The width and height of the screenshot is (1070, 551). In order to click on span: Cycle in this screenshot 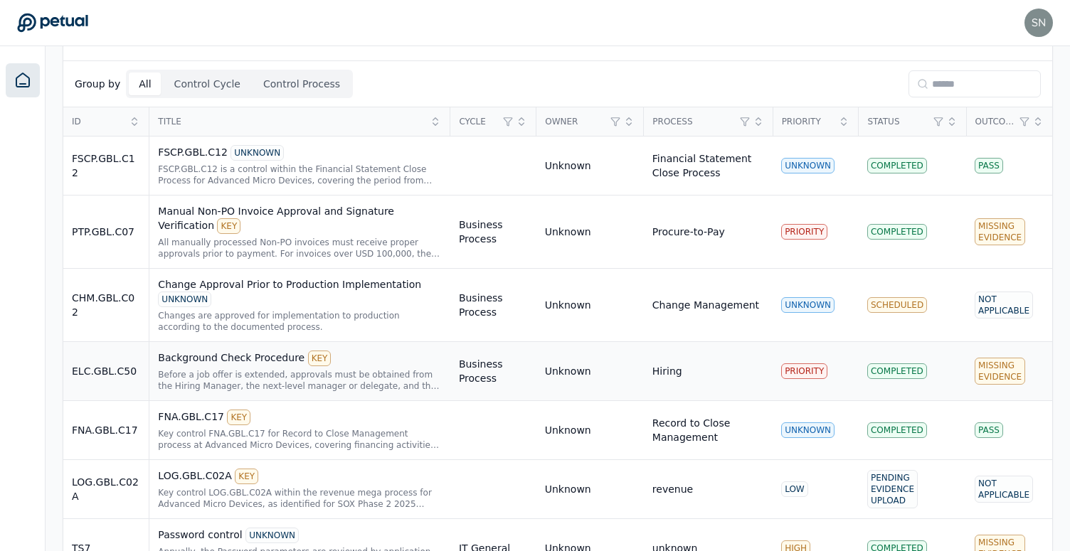, I will do `click(479, 122)`.